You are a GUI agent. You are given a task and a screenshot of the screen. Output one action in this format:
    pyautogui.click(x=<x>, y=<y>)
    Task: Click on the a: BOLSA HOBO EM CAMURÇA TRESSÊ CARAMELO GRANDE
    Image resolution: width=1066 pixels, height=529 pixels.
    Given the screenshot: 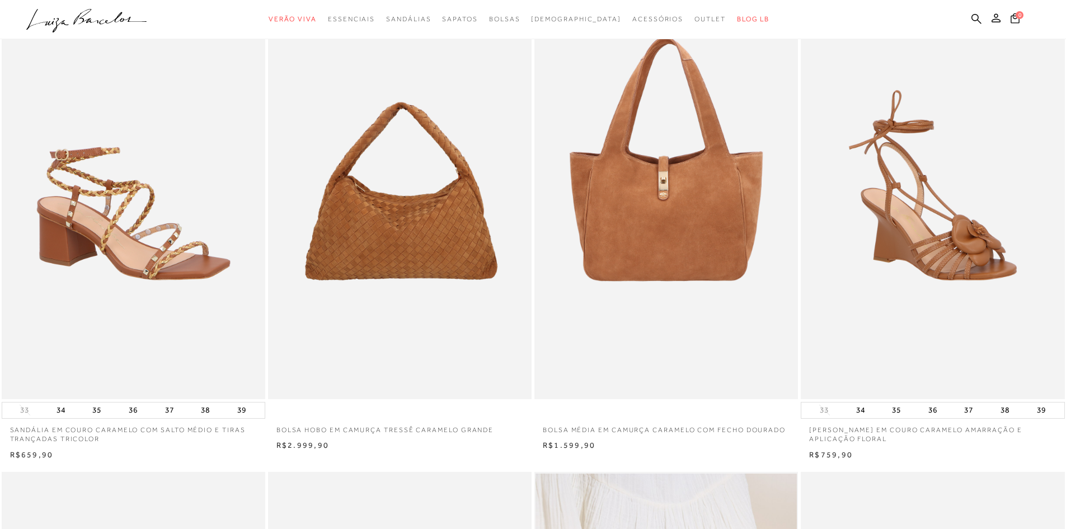 What is the action you would take?
    pyautogui.click(x=399, y=426)
    